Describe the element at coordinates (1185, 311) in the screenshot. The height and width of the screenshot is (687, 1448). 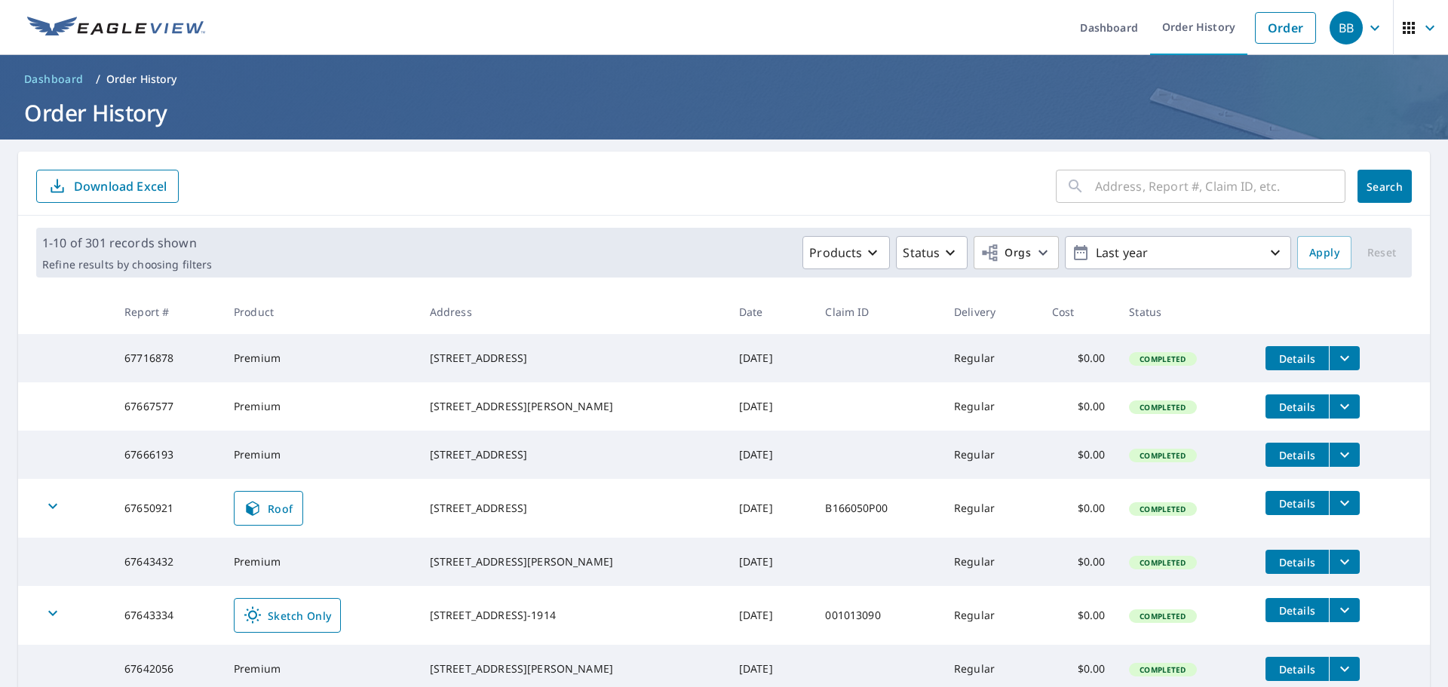
I see `th: Status` at that location.